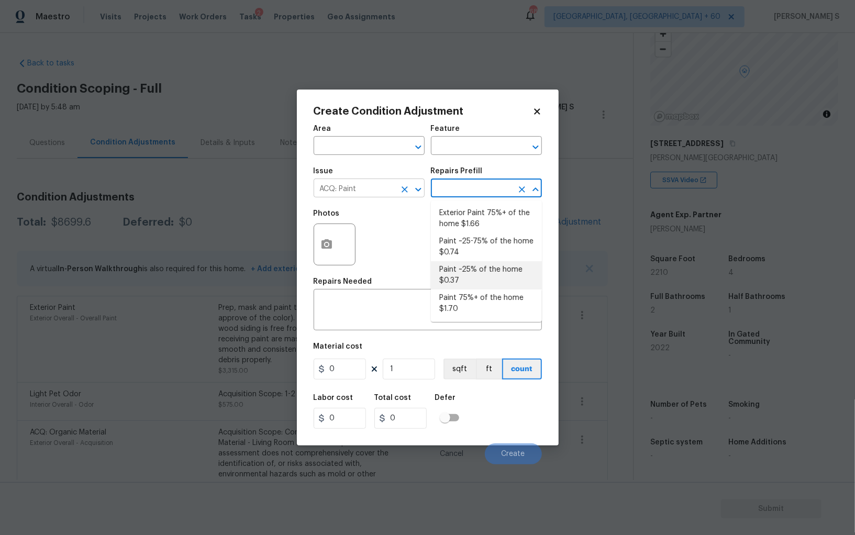  I want to click on li: Exterior Paint 75%+ of the home $1.66, so click(486, 219).